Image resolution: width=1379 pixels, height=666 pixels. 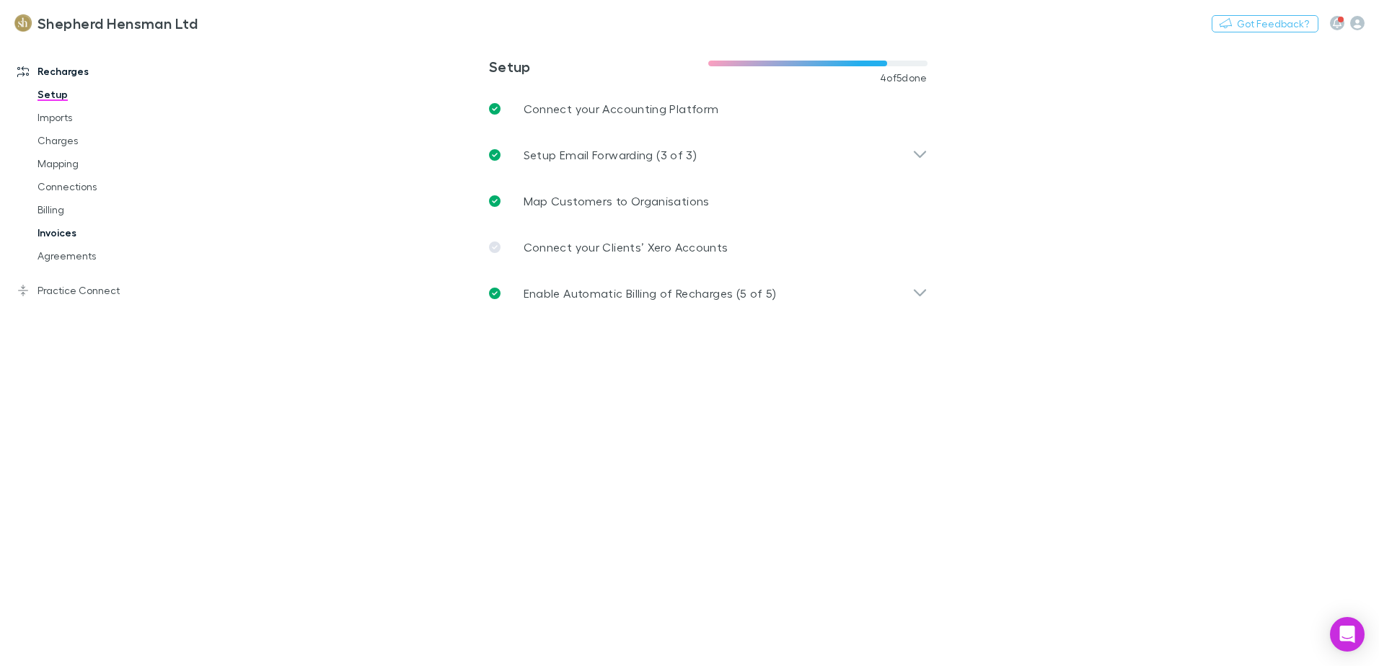 I want to click on a: Setup, so click(x=109, y=94).